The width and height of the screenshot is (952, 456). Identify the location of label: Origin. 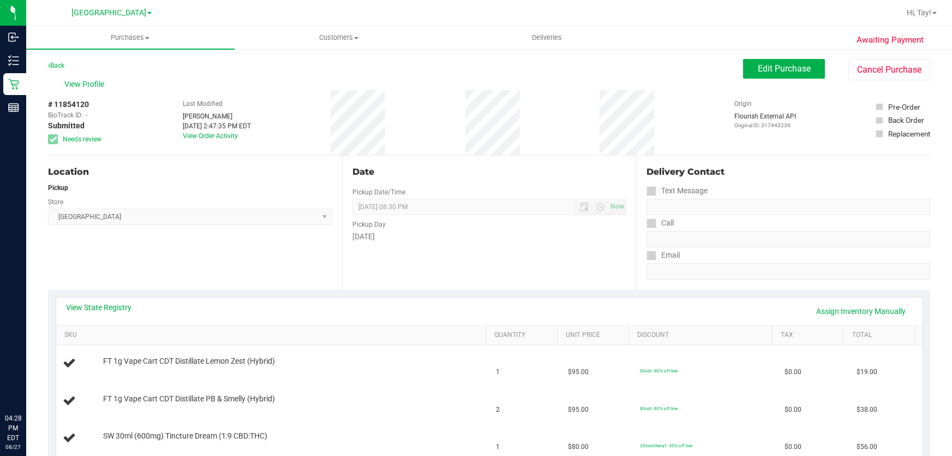
(743, 104).